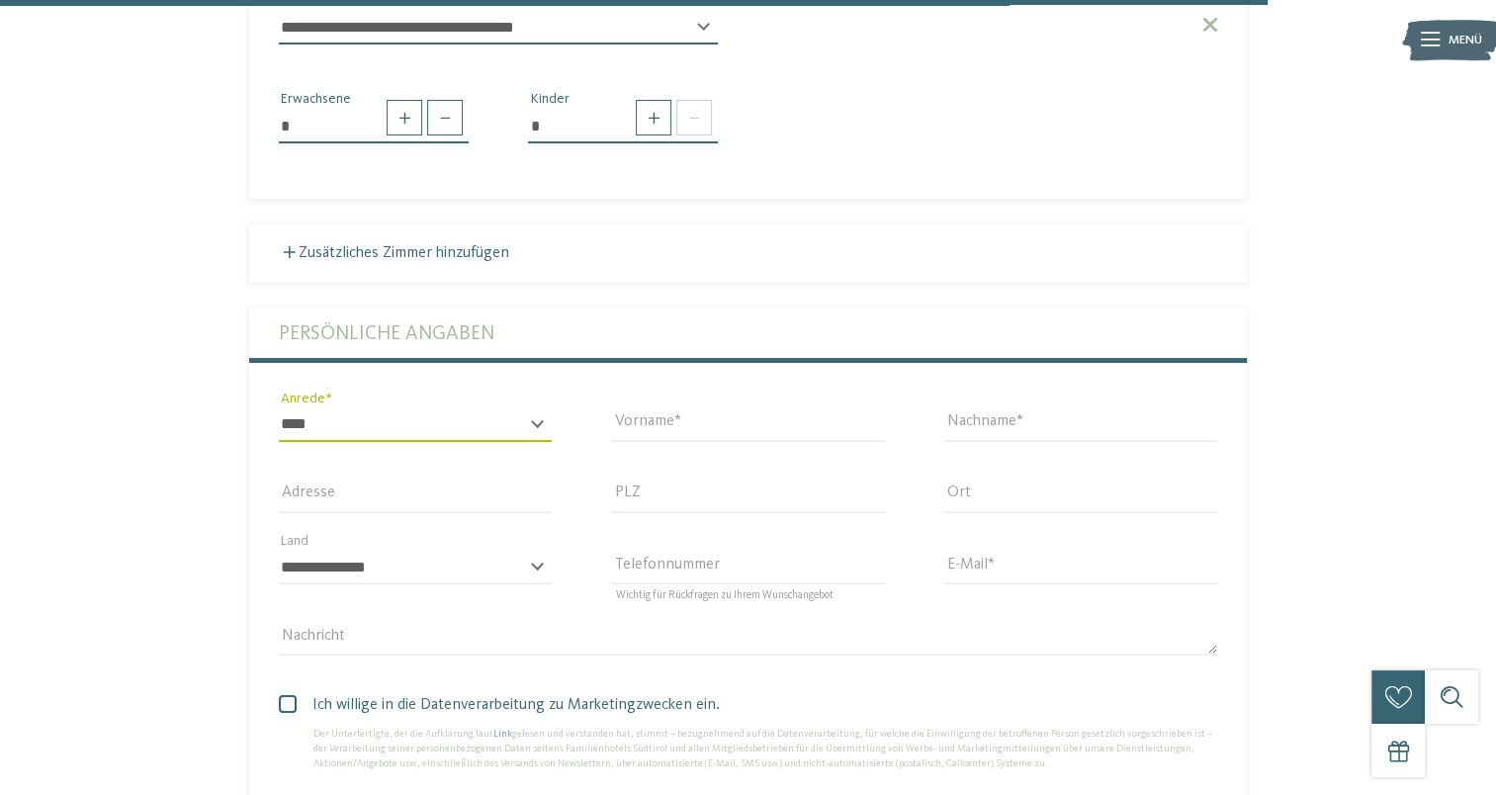 This screenshot has width=1496, height=795. What do you see at coordinates (748, 333) in the screenshot?
I see `label: Persönliche Angaben` at bounding box center [748, 333].